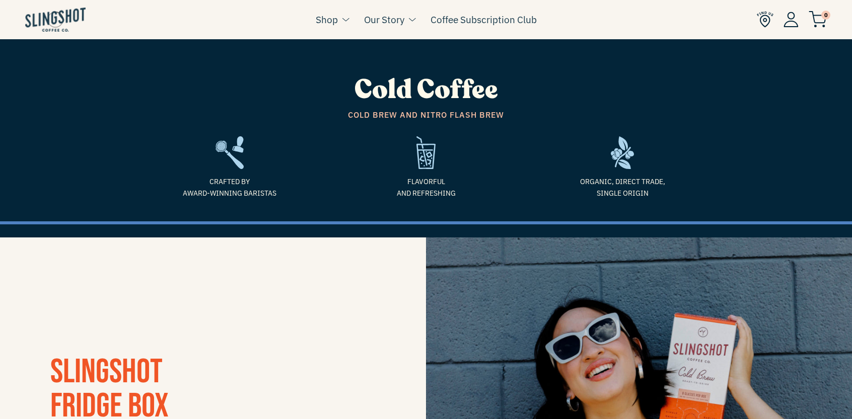  I want to click on img: frame-1635784469962.svg, so click(622, 153).